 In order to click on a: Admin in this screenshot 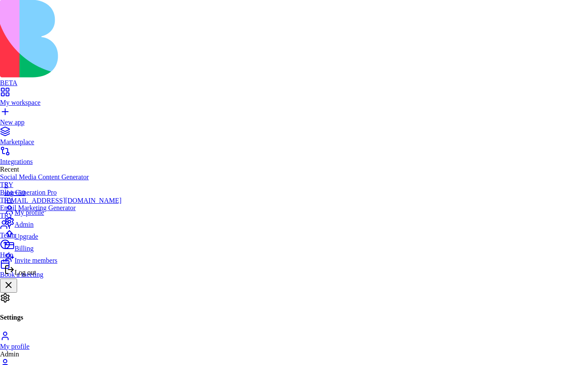, I will do `click(63, 222)`.